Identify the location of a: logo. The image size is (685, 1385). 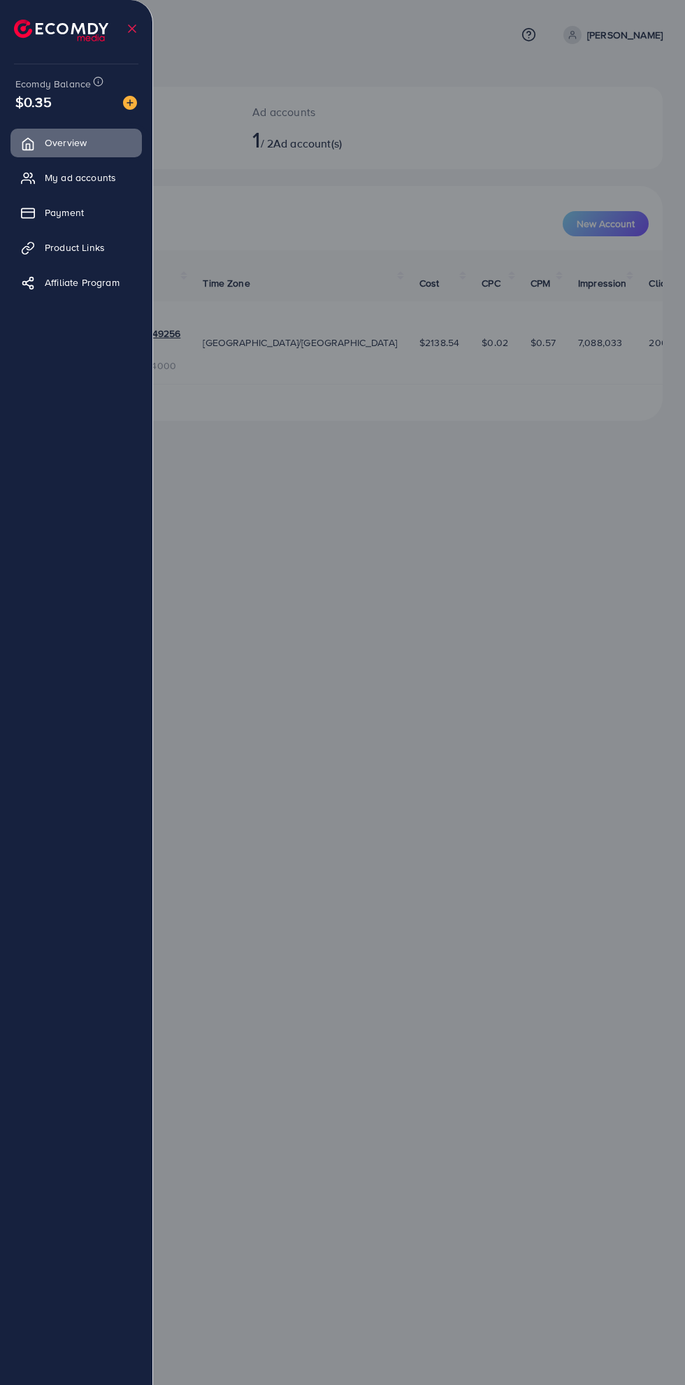
(61, 30).